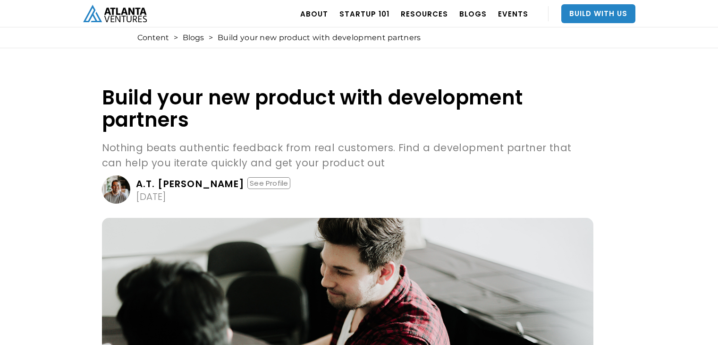 The width and height of the screenshot is (718, 345). I want to click on p: Nothing beats authentic feedback from real customers. Find a development partner that can help yo..., so click(347, 155).